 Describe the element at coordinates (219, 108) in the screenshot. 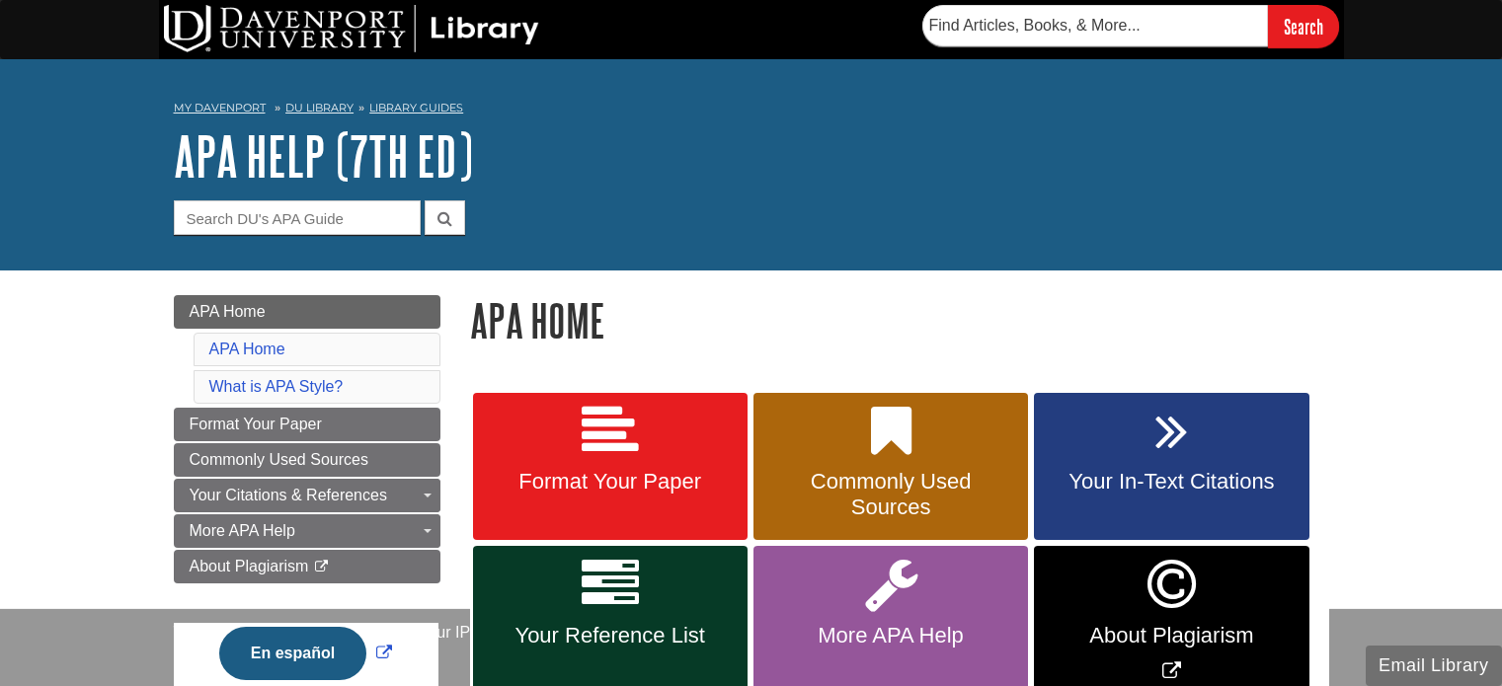

I see `a: My Davenport` at that location.